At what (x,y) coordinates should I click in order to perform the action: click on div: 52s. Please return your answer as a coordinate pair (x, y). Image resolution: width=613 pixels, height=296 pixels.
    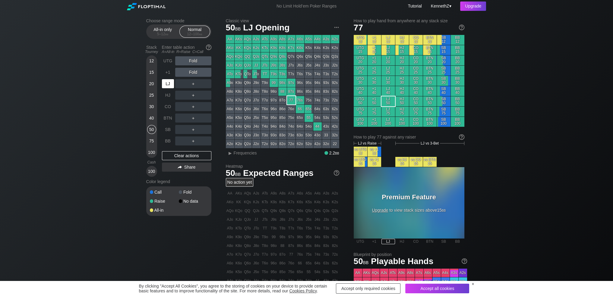
    Looking at the image, I should click on (335, 118).